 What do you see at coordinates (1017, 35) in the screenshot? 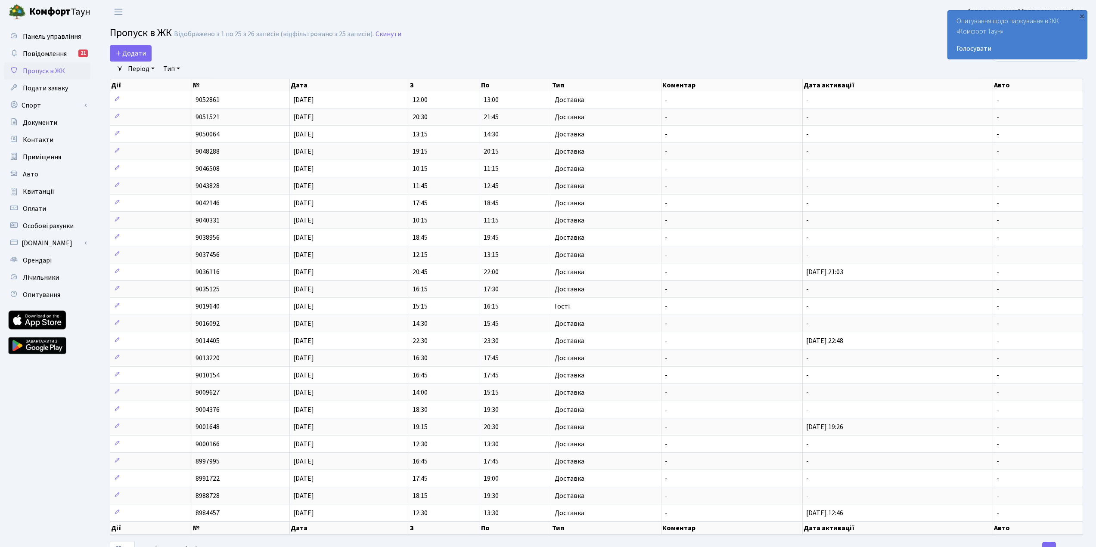
I see `div: Опитування щодо паркування в ЖК «Комфорт Таун»` at bounding box center [1017, 35].